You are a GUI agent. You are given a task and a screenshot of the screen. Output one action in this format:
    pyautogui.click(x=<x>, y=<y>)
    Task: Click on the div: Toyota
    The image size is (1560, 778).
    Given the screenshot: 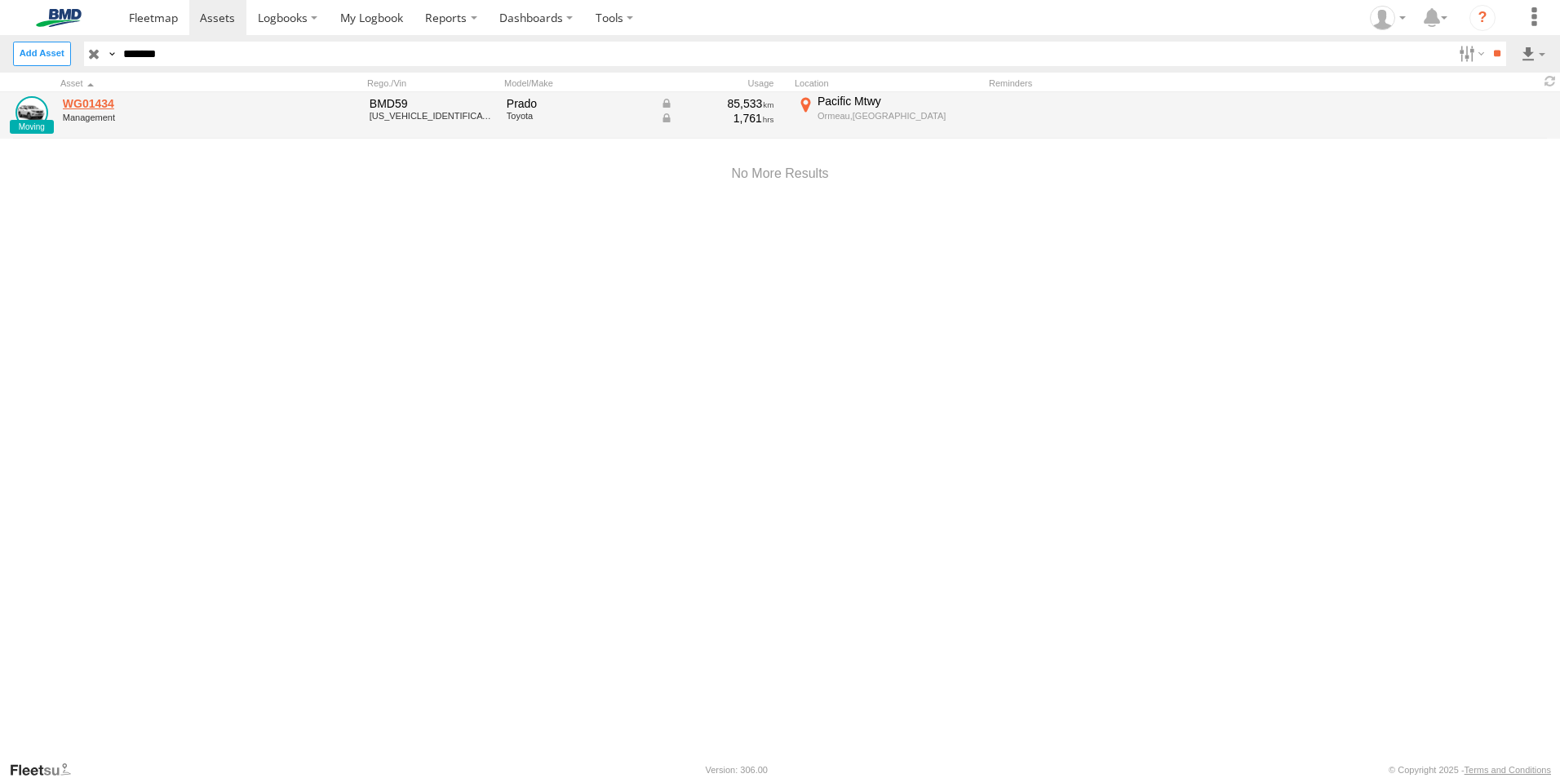 What is the action you would take?
    pyautogui.click(x=578, y=116)
    